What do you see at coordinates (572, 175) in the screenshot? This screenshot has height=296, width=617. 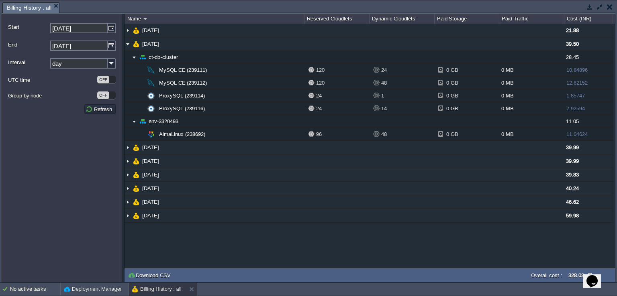 I see `span: 39.83` at bounding box center [572, 175].